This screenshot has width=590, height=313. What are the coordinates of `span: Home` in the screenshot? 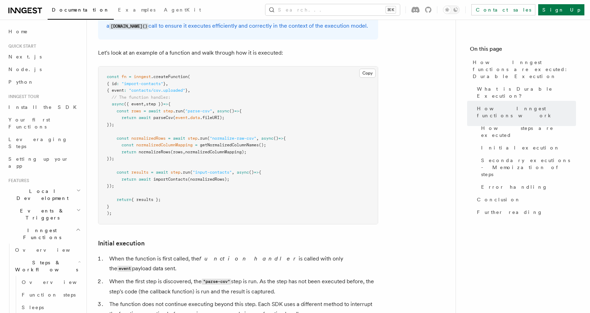 It's located at (18, 32).